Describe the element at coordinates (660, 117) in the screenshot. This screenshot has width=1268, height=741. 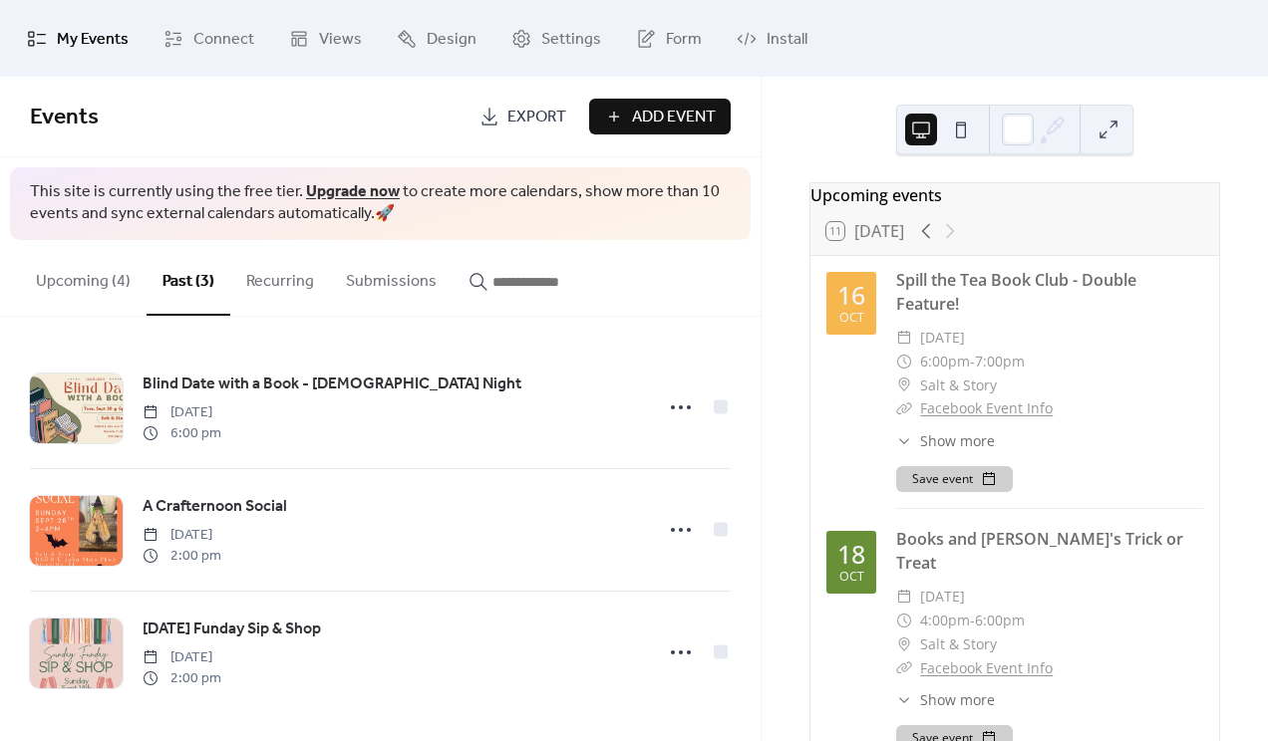
I see `button: Add Event` at that location.